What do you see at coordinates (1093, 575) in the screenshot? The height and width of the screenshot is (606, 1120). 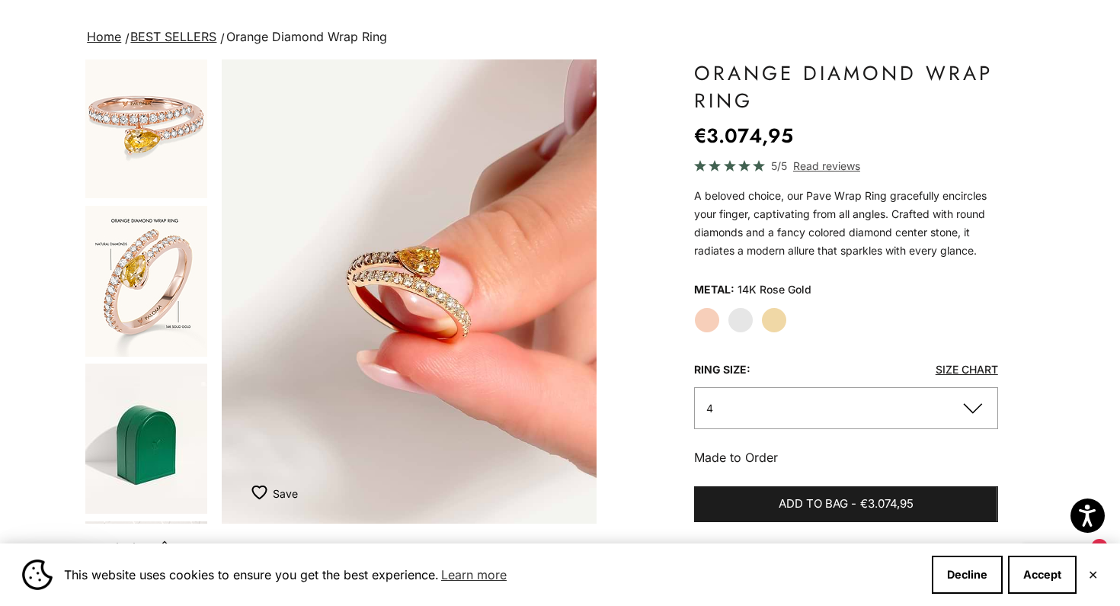 I see `button: Close` at bounding box center [1093, 575].